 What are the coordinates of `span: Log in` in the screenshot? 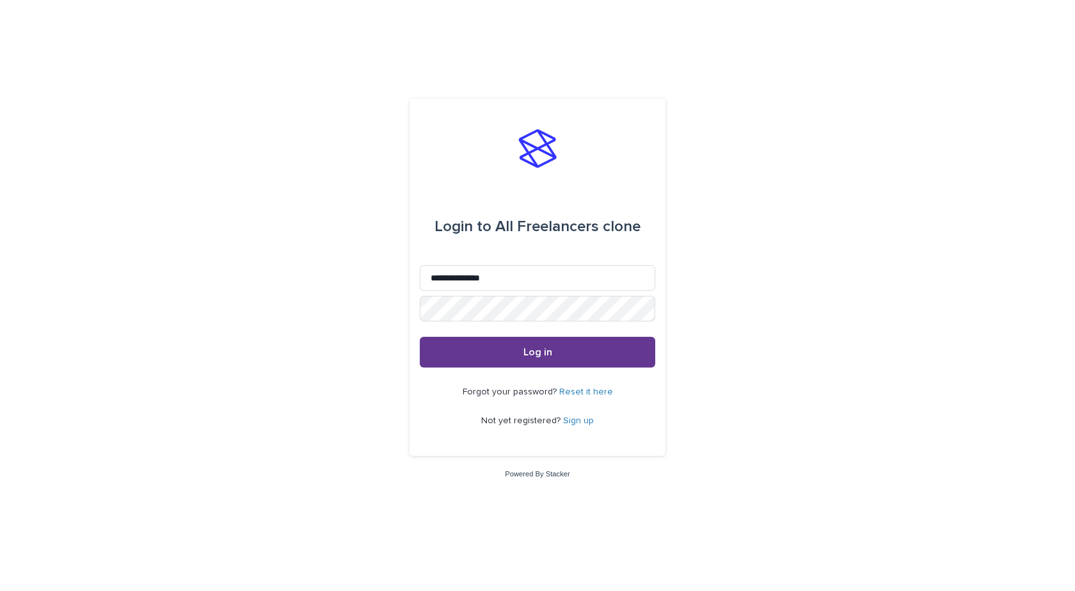 It's located at (537, 352).